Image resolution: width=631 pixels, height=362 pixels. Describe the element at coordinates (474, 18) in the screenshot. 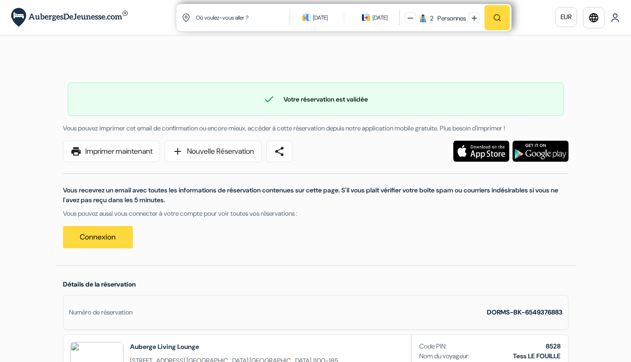

I see `img: plus` at that location.